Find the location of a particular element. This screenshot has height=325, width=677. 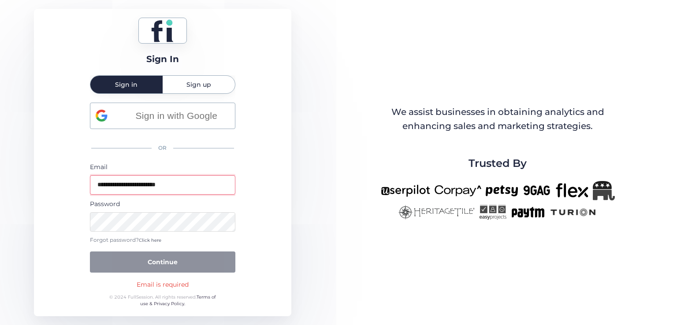

div: © 2024 FullSession. All rights reserved. is located at coordinates (162, 301).